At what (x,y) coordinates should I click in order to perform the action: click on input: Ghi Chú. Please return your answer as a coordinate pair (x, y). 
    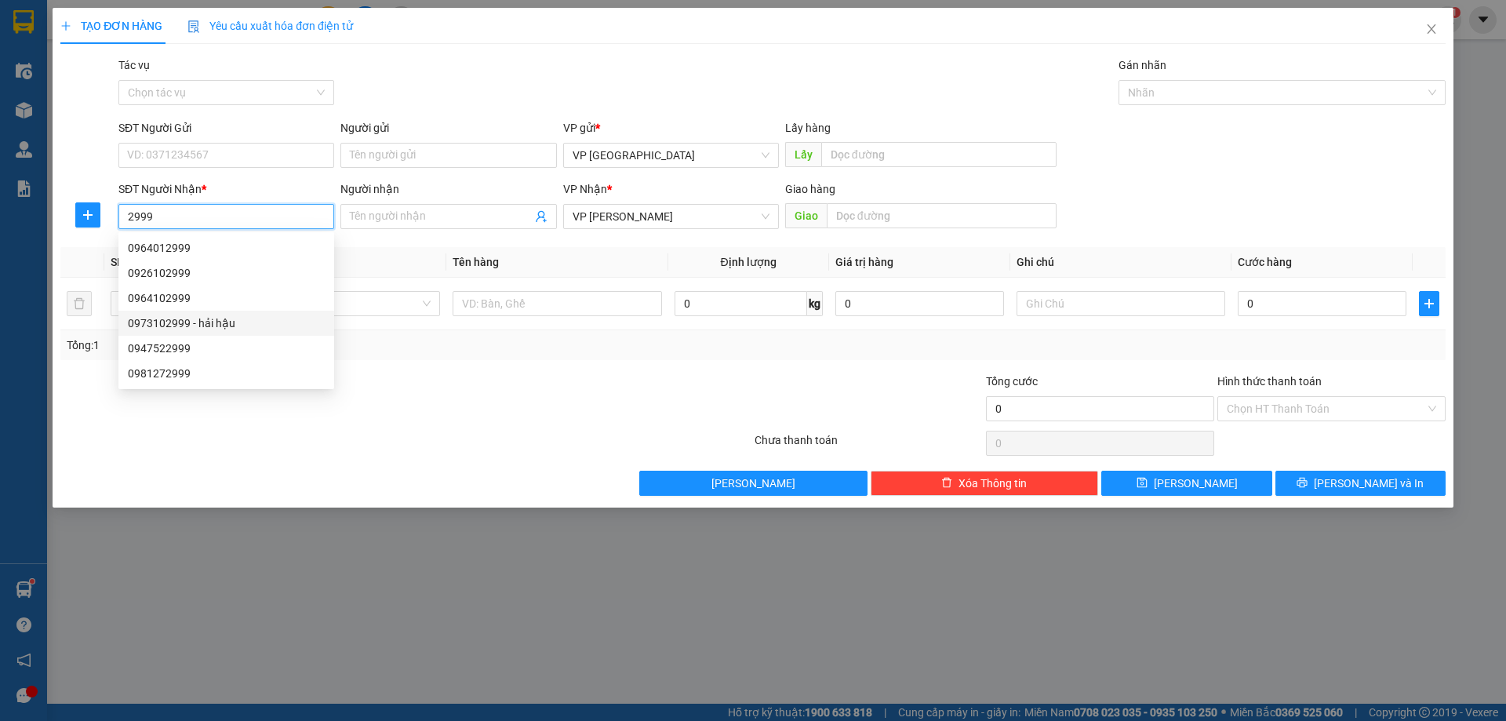
    Looking at the image, I should click on (1121, 303).